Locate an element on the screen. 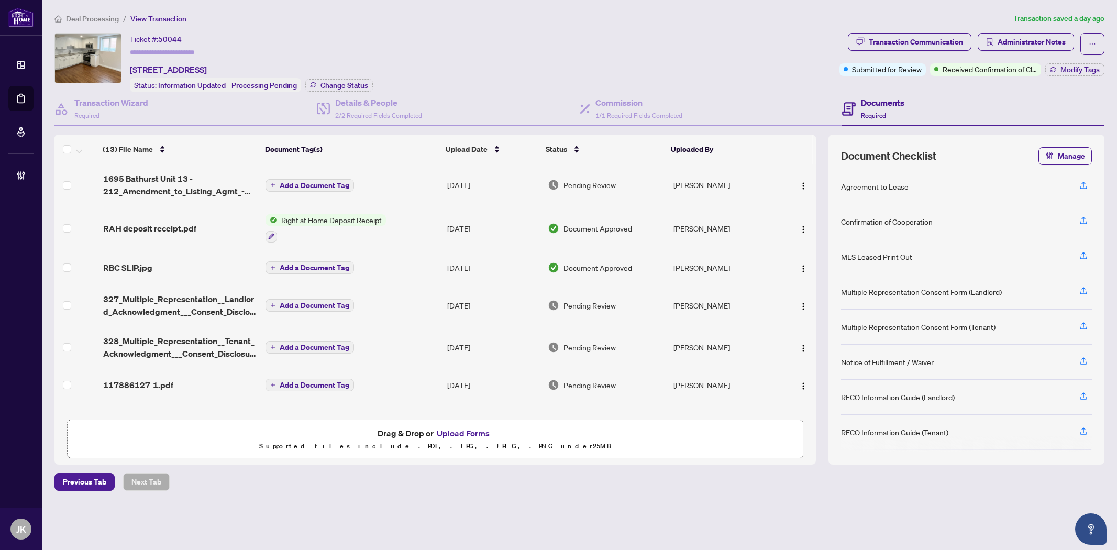 The height and width of the screenshot is (550, 1117). div: Agreement to Lease is located at coordinates (875, 186).